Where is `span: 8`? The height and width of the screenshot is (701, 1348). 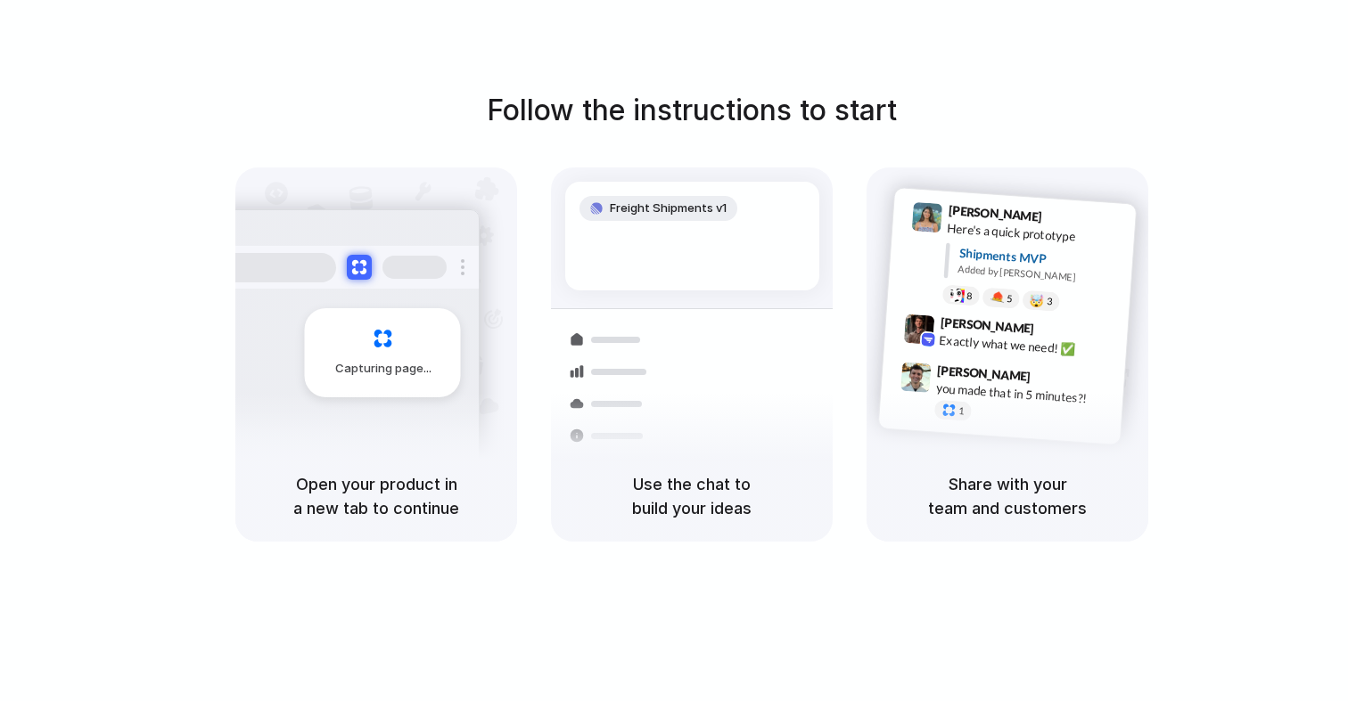
span: 8 is located at coordinates (969, 296).